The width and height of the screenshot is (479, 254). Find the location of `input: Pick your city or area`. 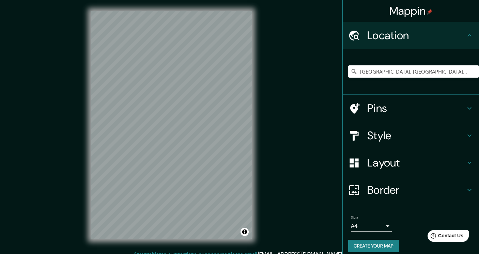

input: Pick your city or area is located at coordinates (414, 72).